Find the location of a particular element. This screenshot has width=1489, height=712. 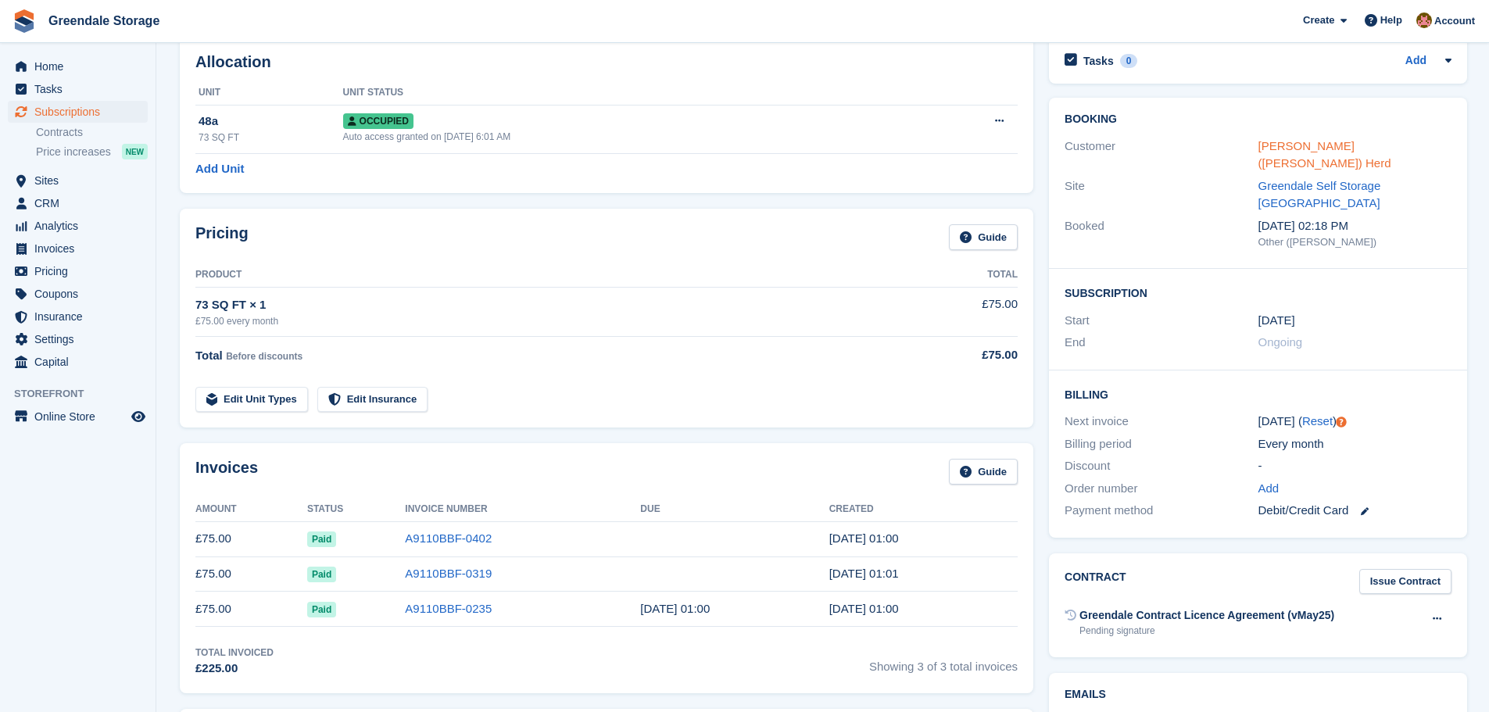

a: Add Unit is located at coordinates (220, 169).